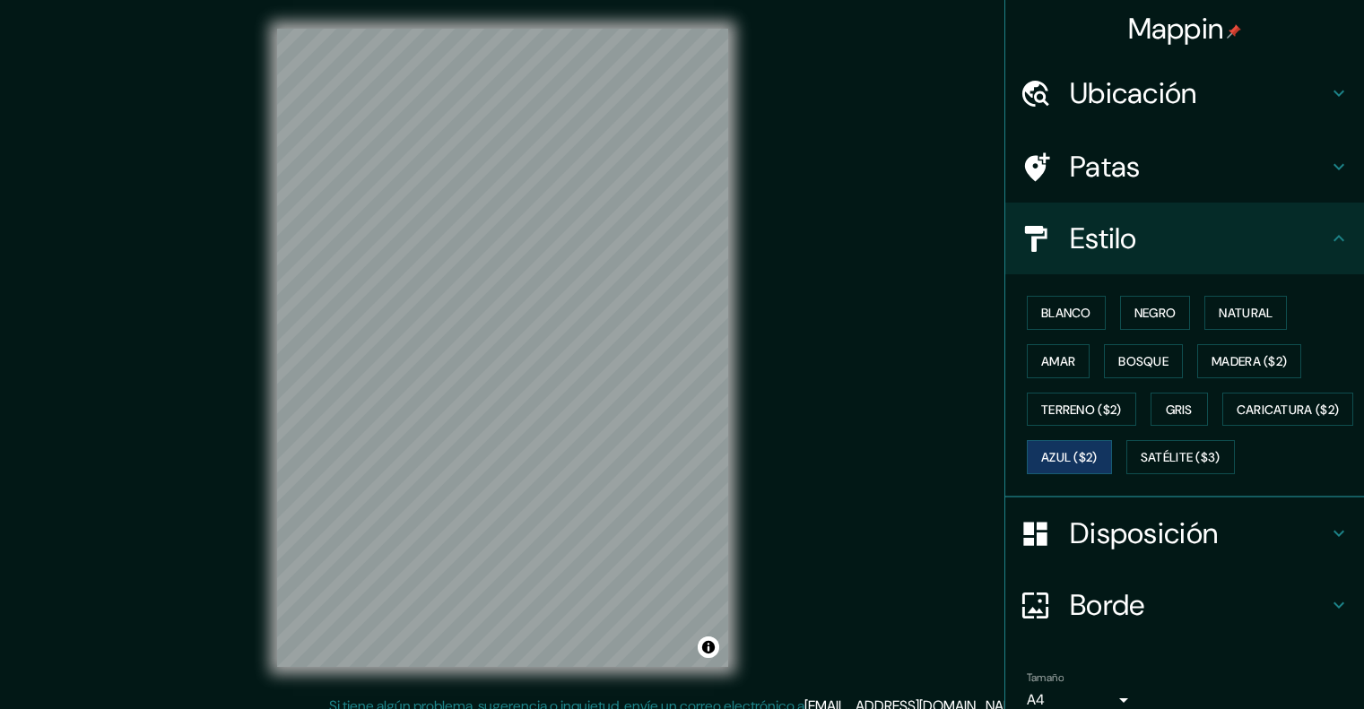 The height and width of the screenshot is (709, 1364). I want to click on font: Bosque, so click(1144, 361).